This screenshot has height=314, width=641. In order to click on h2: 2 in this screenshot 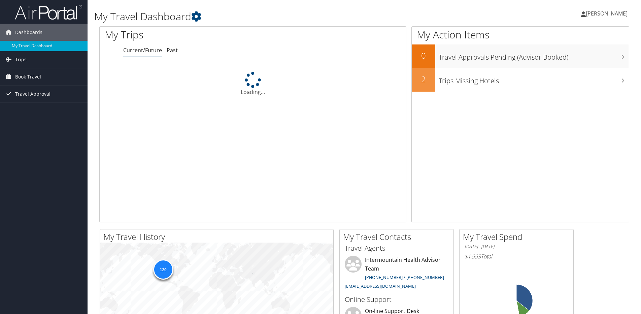, I will do `click(423, 79)`.